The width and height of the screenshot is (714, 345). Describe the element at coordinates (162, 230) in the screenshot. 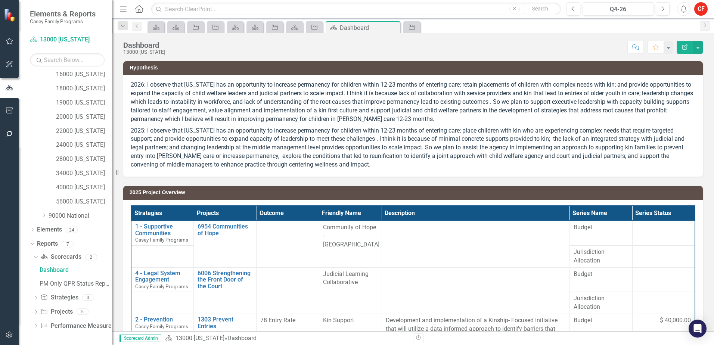

I see `a: 1 - Supportive Communities` at that location.